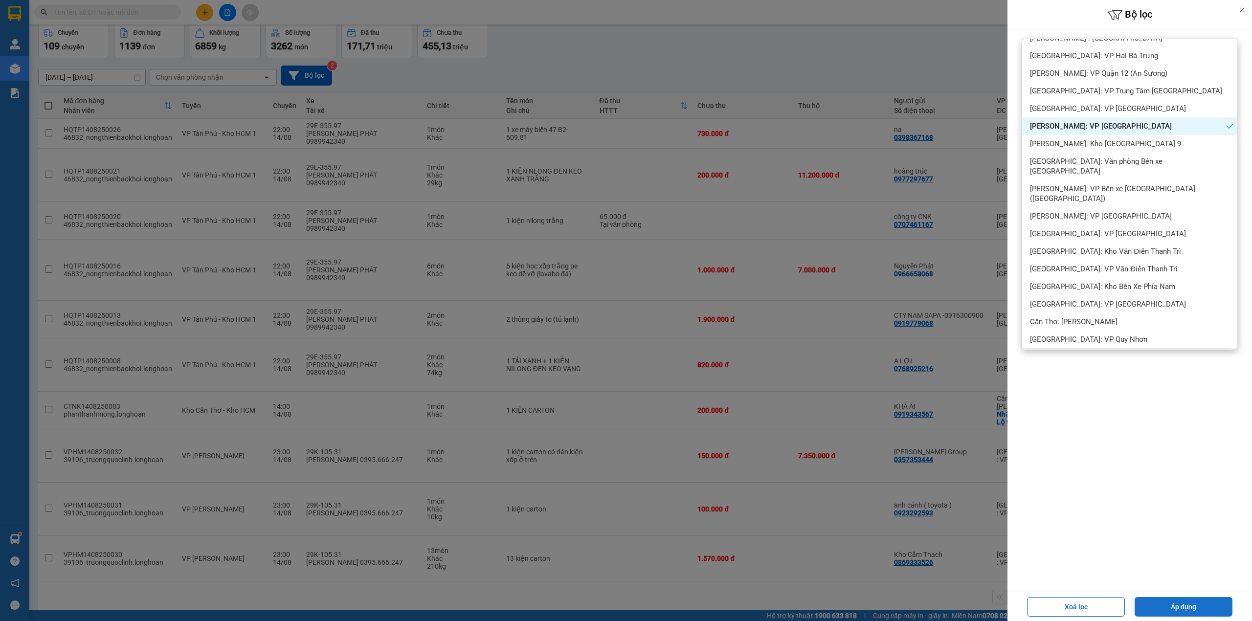 The height and width of the screenshot is (621, 1252). Describe the element at coordinates (1183, 607) in the screenshot. I see `button: Áp dụng` at that location.